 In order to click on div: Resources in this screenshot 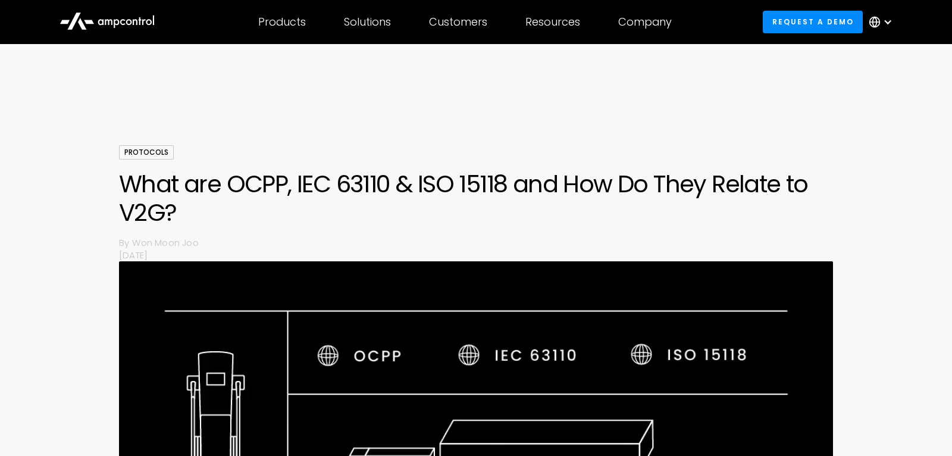, I will do `click(553, 22)`.